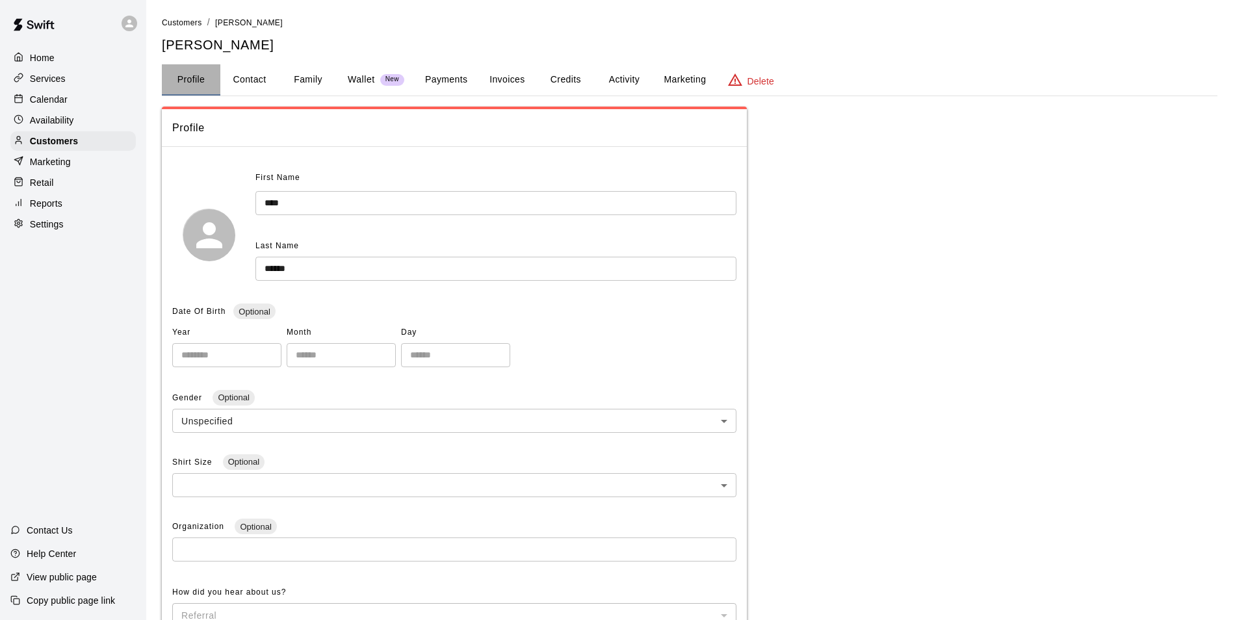 This screenshot has width=1233, height=620. What do you see at coordinates (73, 203) in the screenshot?
I see `a: Reports` at bounding box center [73, 203].